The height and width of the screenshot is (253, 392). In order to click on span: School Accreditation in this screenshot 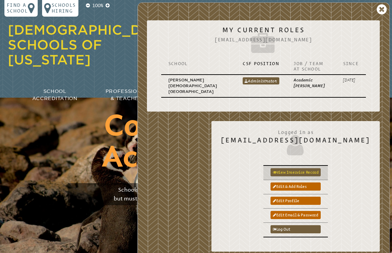, I will do `click(55, 95)`.